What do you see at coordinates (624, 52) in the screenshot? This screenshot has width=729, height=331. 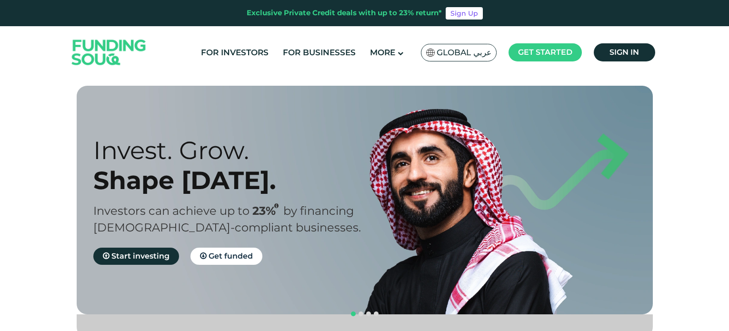 I see `a: Sign in` at bounding box center [624, 52].